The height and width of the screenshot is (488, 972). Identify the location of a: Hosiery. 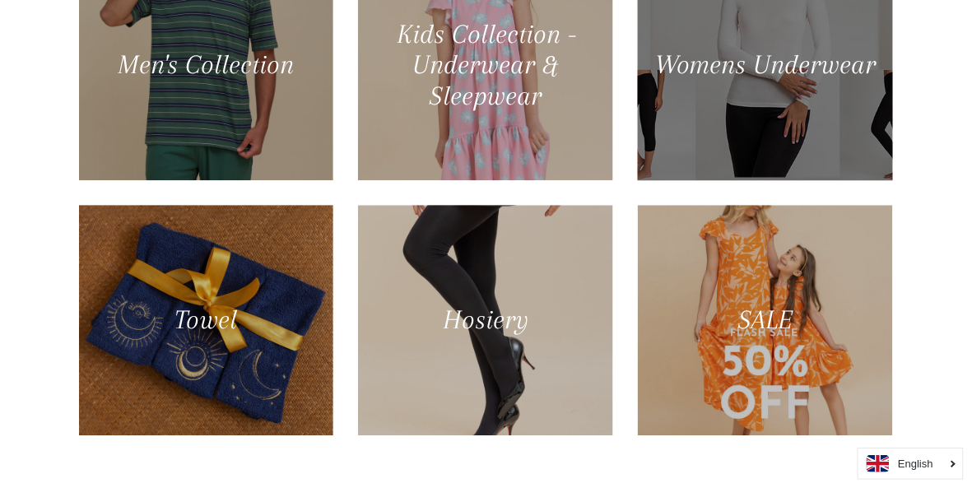
(486, 320).